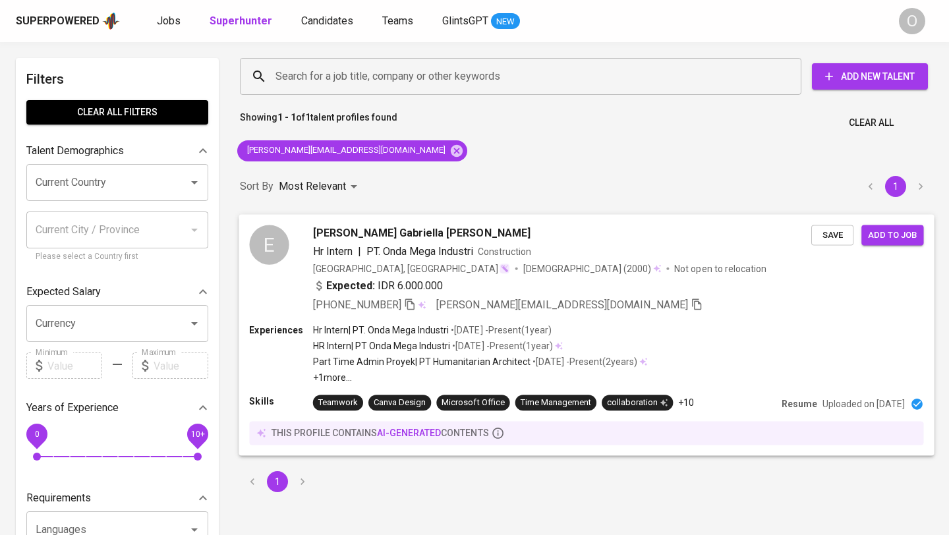 The width and height of the screenshot is (949, 535). Describe the element at coordinates (720, 268) in the screenshot. I see `p: Not open to relocation` at that location.